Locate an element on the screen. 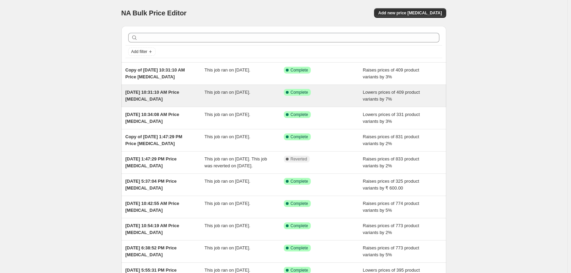 The image size is (571, 273). span: Raises prices of 409 product variants by 3% is located at coordinates (391, 73).